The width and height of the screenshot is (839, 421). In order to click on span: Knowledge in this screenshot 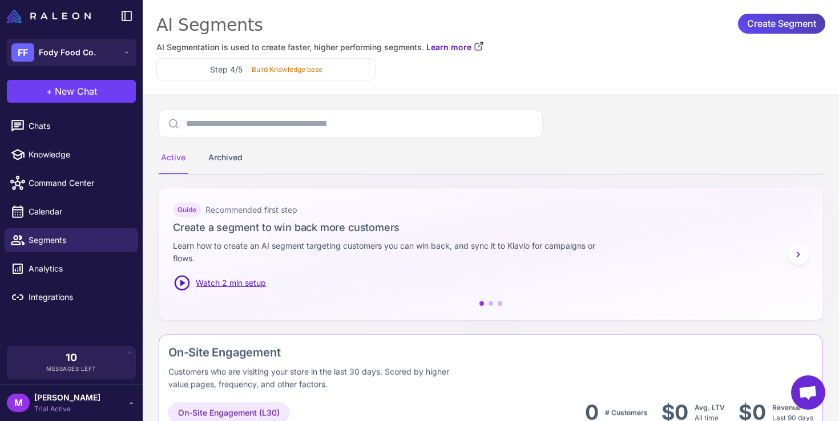, I will do `click(79, 155)`.